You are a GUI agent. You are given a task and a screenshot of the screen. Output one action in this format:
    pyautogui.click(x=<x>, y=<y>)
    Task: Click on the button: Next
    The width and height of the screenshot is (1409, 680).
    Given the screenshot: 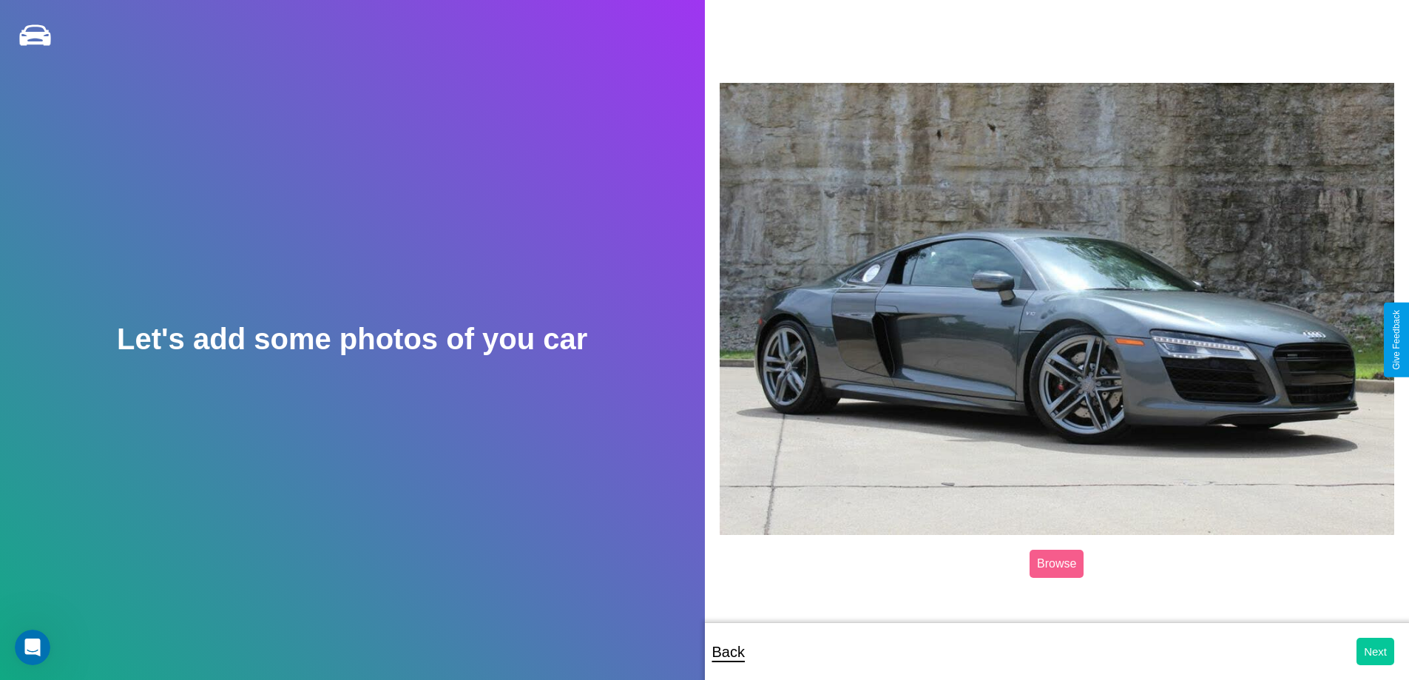 What is the action you would take?
    pyautogui.click(x=1375, y=651)
    